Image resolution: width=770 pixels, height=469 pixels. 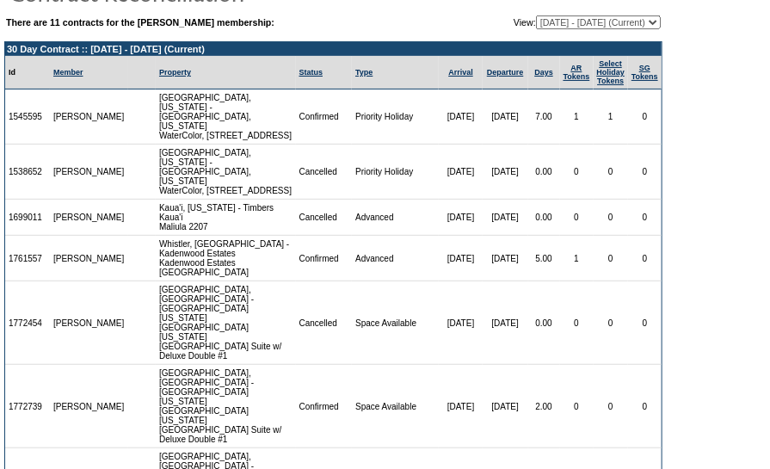 What do you see at coordinates (68, 72) in the screenshot?
I see `a: Member` at bounding box center [68, 72].